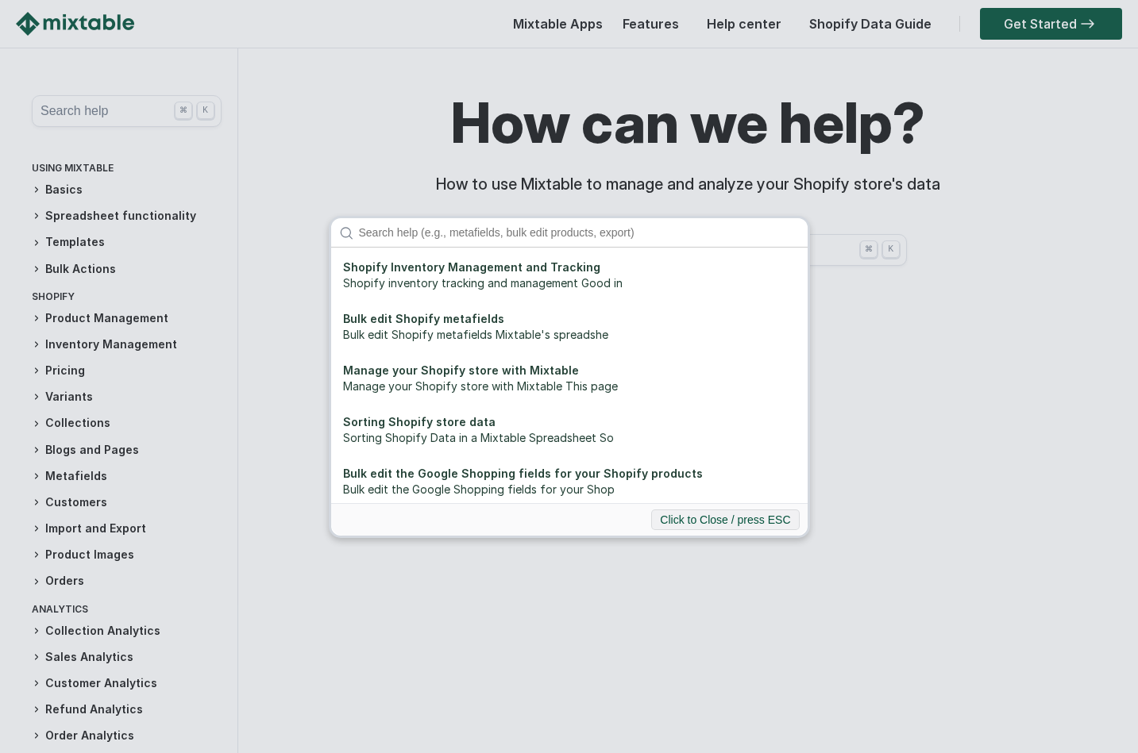 The image size is (1138, 753). What do you see at coordinates (569, 422) in the screenshot?
I see `div: Sorting Shopify store data` at bounding box center [569, 422].